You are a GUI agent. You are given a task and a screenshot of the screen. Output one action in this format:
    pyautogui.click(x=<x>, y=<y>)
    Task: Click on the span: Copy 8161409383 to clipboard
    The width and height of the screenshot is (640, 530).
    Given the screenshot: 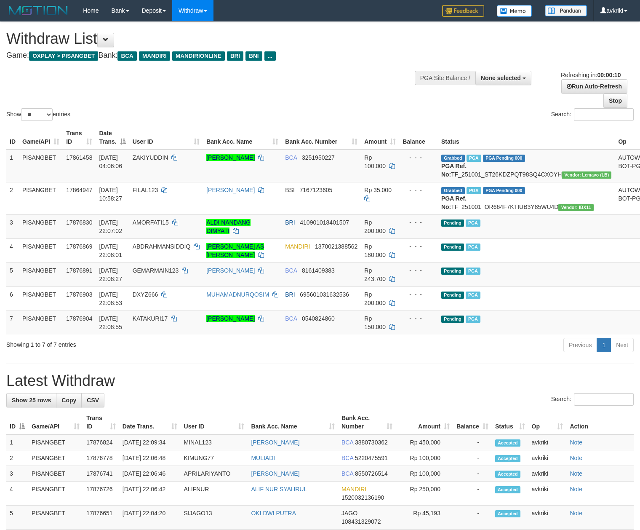 What is the action you would take?
    pyautogui.click(x=318, y=270)
    